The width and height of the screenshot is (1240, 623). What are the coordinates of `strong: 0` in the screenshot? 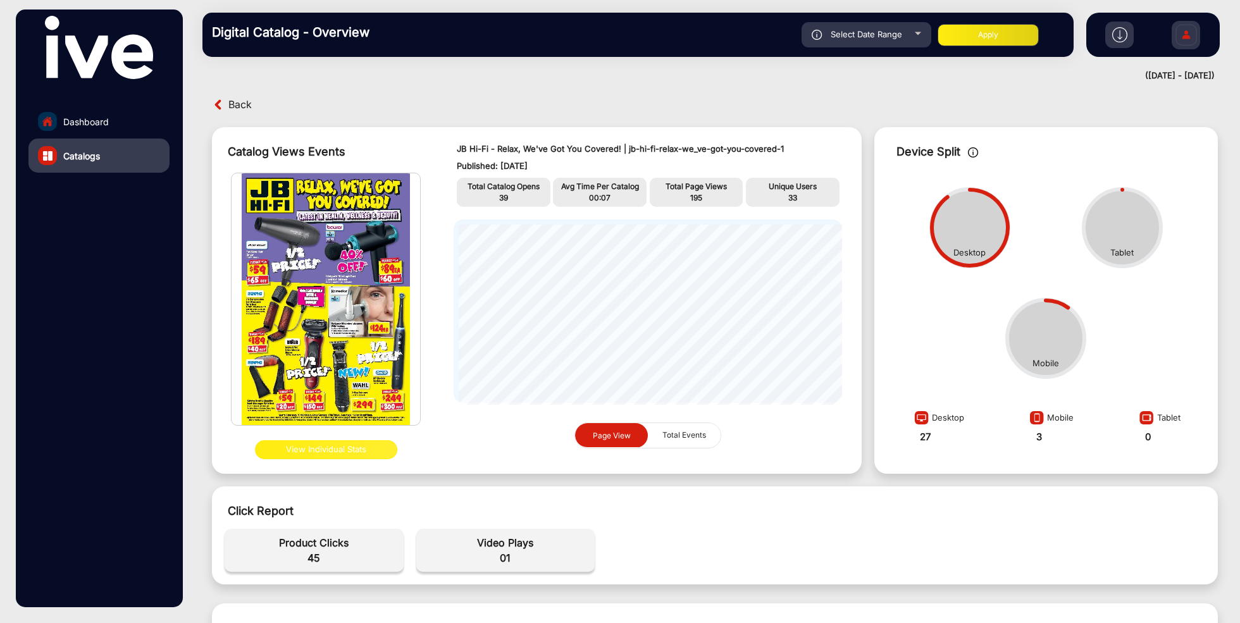 It's located at (1148, 437).